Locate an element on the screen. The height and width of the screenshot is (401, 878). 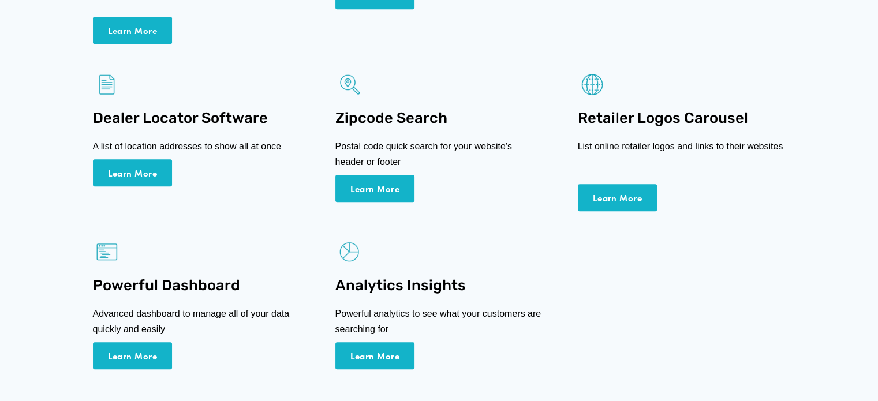
p: Postal code quick search for your website's header or footer is located at coordinates (439, 154).